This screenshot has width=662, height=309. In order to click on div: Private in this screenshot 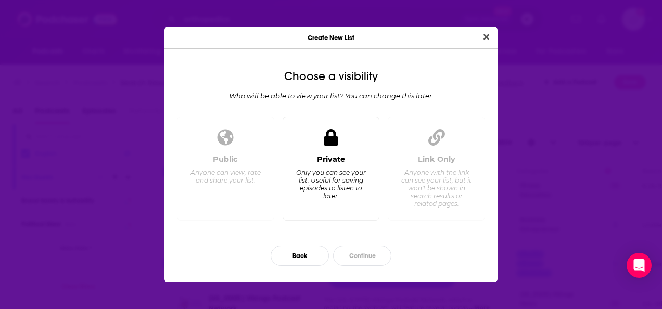, I will do `click(331, 159)`.